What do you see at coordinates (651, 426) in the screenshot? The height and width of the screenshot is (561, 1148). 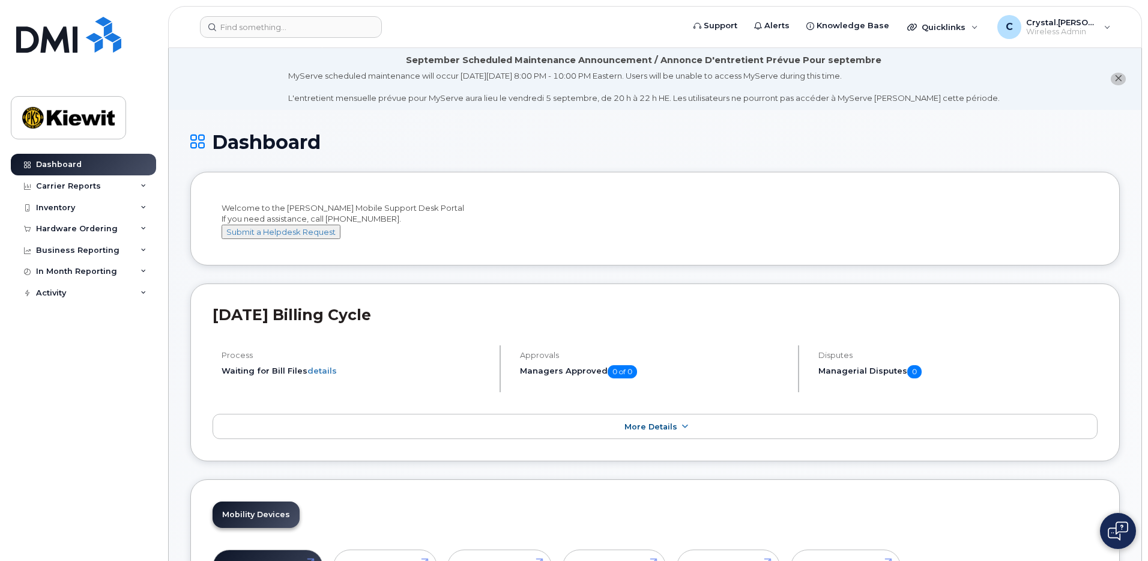 I see `span: More Details` at bounding box center [651, 426].